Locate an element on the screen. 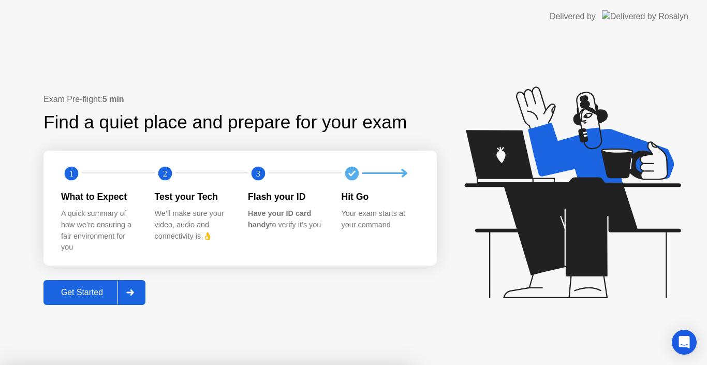  div: Find a quiet place and prepare for your exam is located at coordinates (226, 122).